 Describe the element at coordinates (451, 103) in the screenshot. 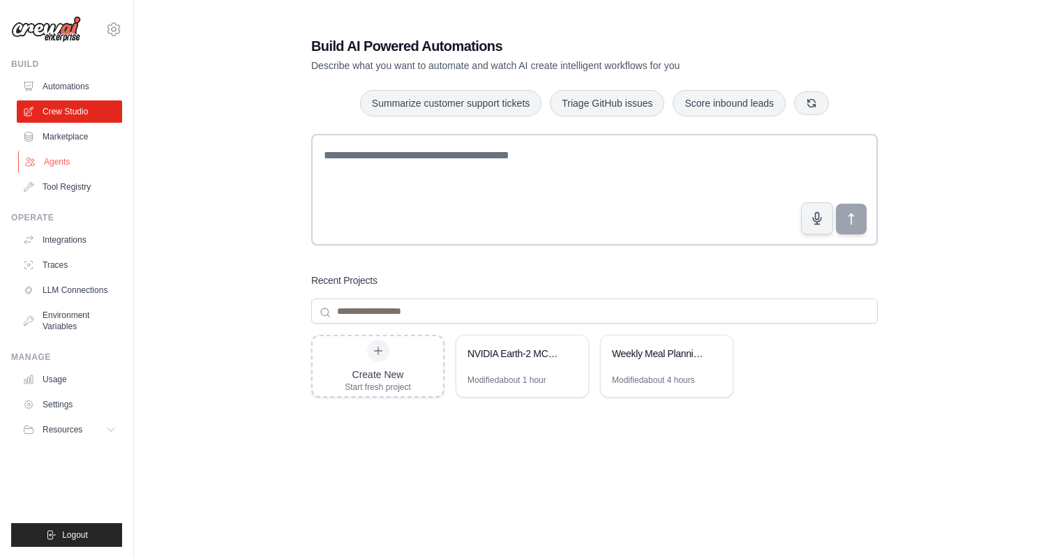

I see `button: Summarize customer support tickets` at that location.